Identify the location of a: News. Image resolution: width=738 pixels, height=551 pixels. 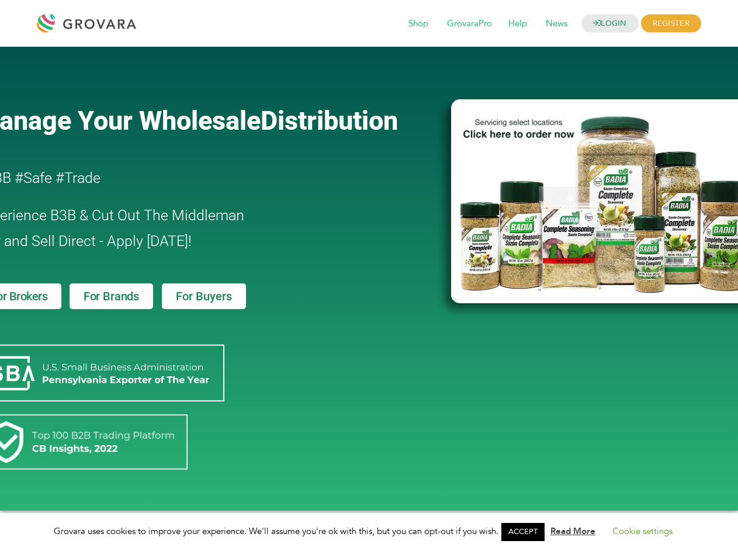
(556, 24).